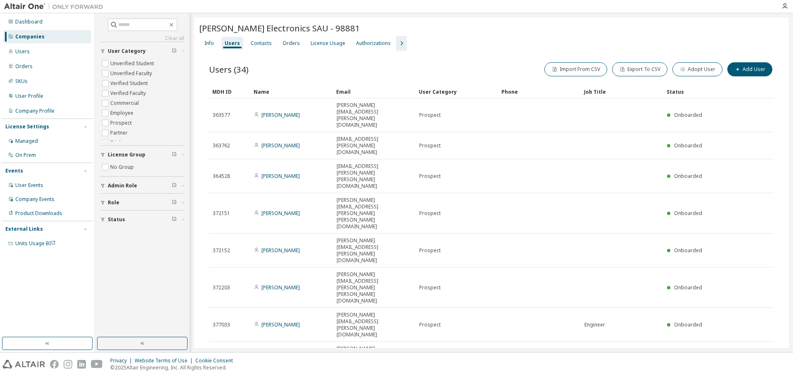 This screenshot has width=793, height=376. What do you see at coordinates (30, 37) in the screenshot?
I see `div: Companies` at bounding box center [30, 37].